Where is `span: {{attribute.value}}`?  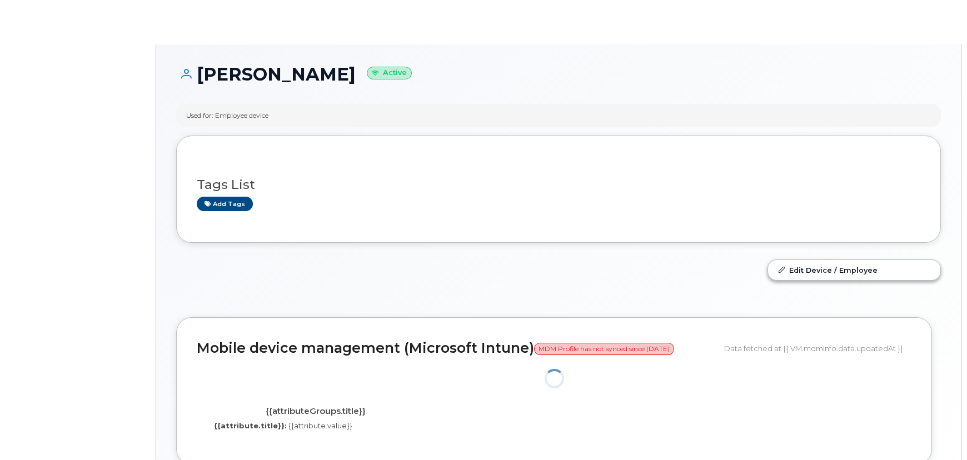
span: {{attribute.value}} is located at coordinates (320, 426).